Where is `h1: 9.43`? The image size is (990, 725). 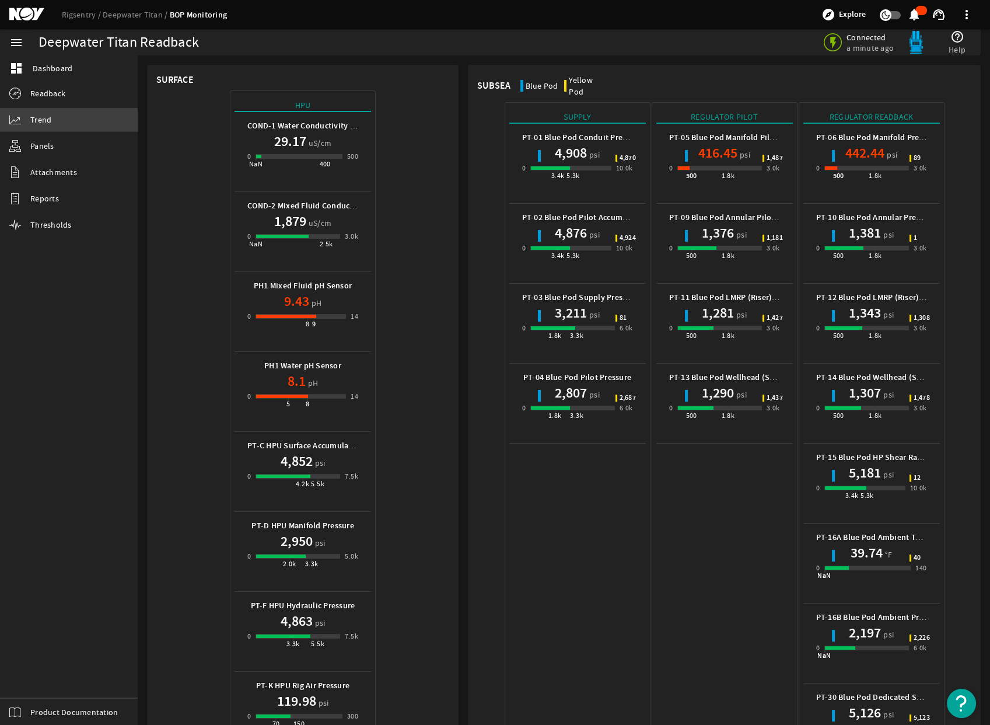
h1: 9.43 is located at coordinates (296, 301).